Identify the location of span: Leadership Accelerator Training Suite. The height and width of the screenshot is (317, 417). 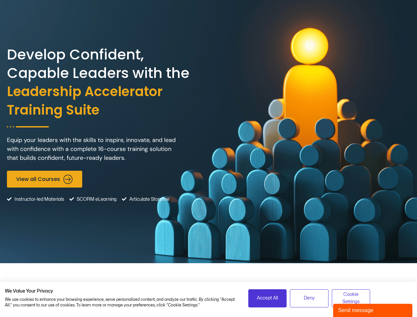
(107, 101).